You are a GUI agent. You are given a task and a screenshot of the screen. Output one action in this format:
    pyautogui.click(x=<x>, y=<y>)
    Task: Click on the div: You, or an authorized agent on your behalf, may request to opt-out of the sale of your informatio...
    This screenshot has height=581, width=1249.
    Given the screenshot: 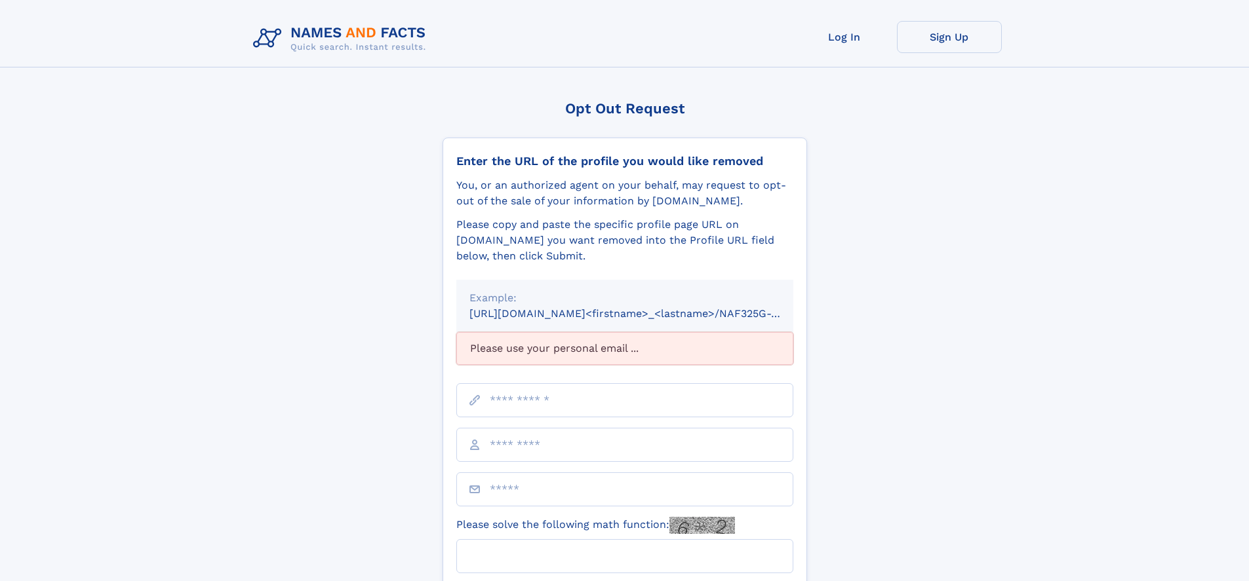 What is the action you would take?
    pyautogui.click(x=625, y=193)
    